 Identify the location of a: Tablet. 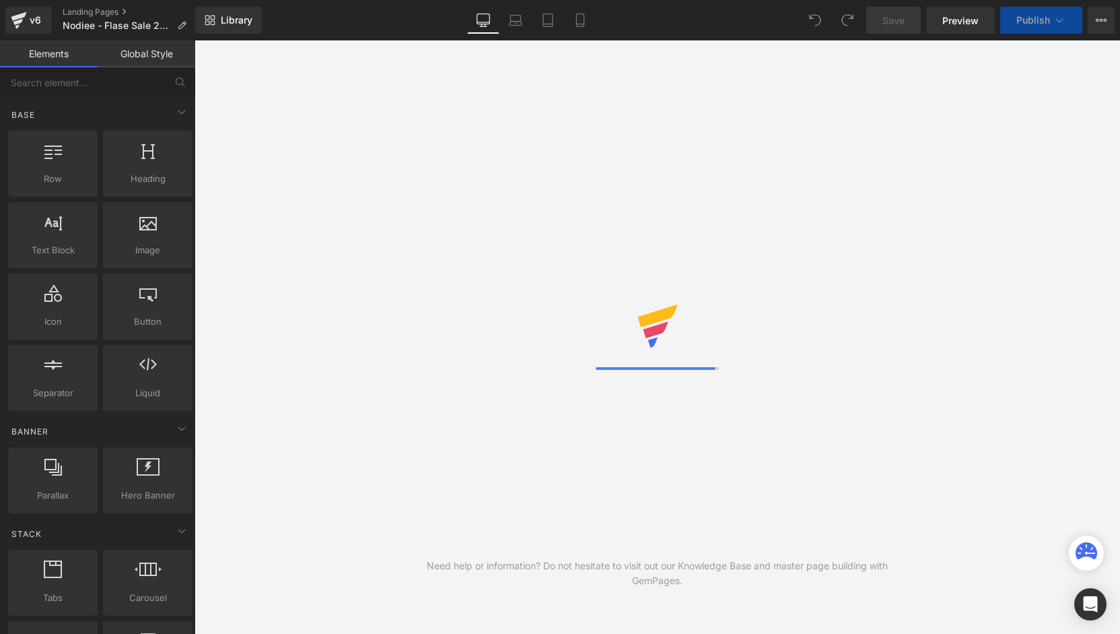
(548, 20).